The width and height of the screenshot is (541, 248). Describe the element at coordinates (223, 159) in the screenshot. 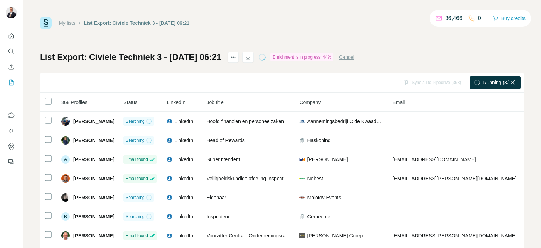

I see `span: Superintendent` at that location.